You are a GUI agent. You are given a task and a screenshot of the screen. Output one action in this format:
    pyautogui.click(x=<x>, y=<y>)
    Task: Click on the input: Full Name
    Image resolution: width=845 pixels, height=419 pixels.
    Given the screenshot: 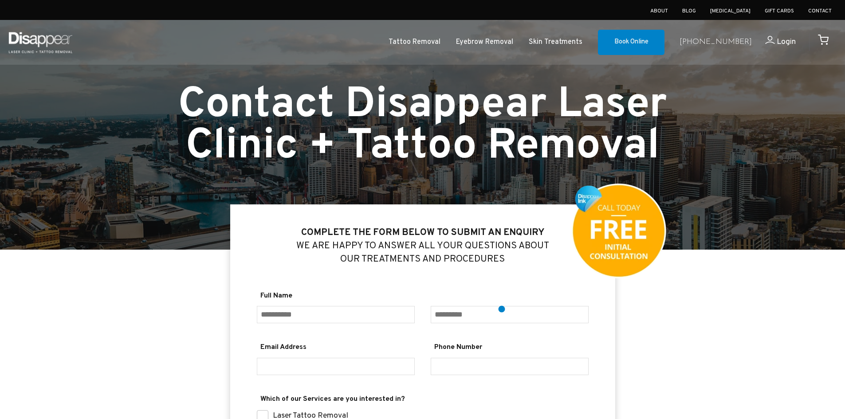 What is the action you would take?
    pyautogui.click(x=336, y=314)
    